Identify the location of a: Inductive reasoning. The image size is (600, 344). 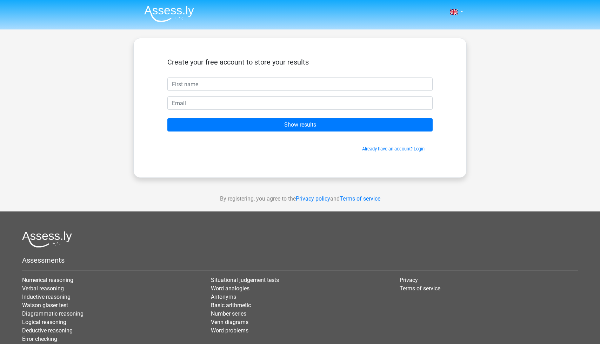
(46, 297).